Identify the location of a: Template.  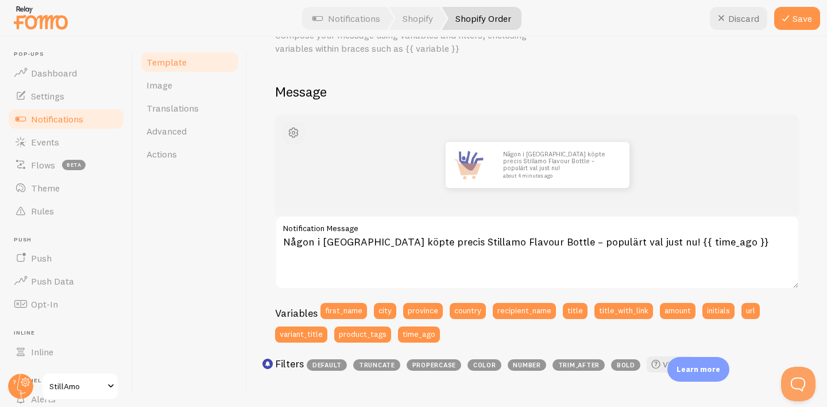
(190, 62).